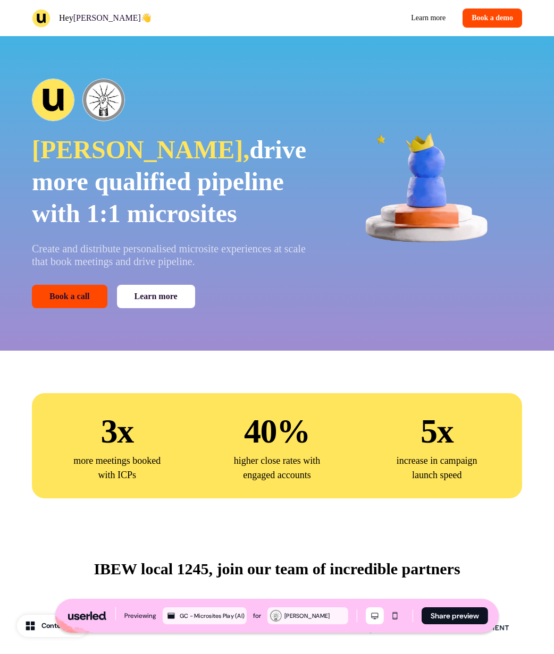 This screenshot has width=554, height=654. What do you see at coordinates (212, 616) in the screenshot?
I see `div: GC - Microsites Play (AI)` at bounding box center [212, 616].